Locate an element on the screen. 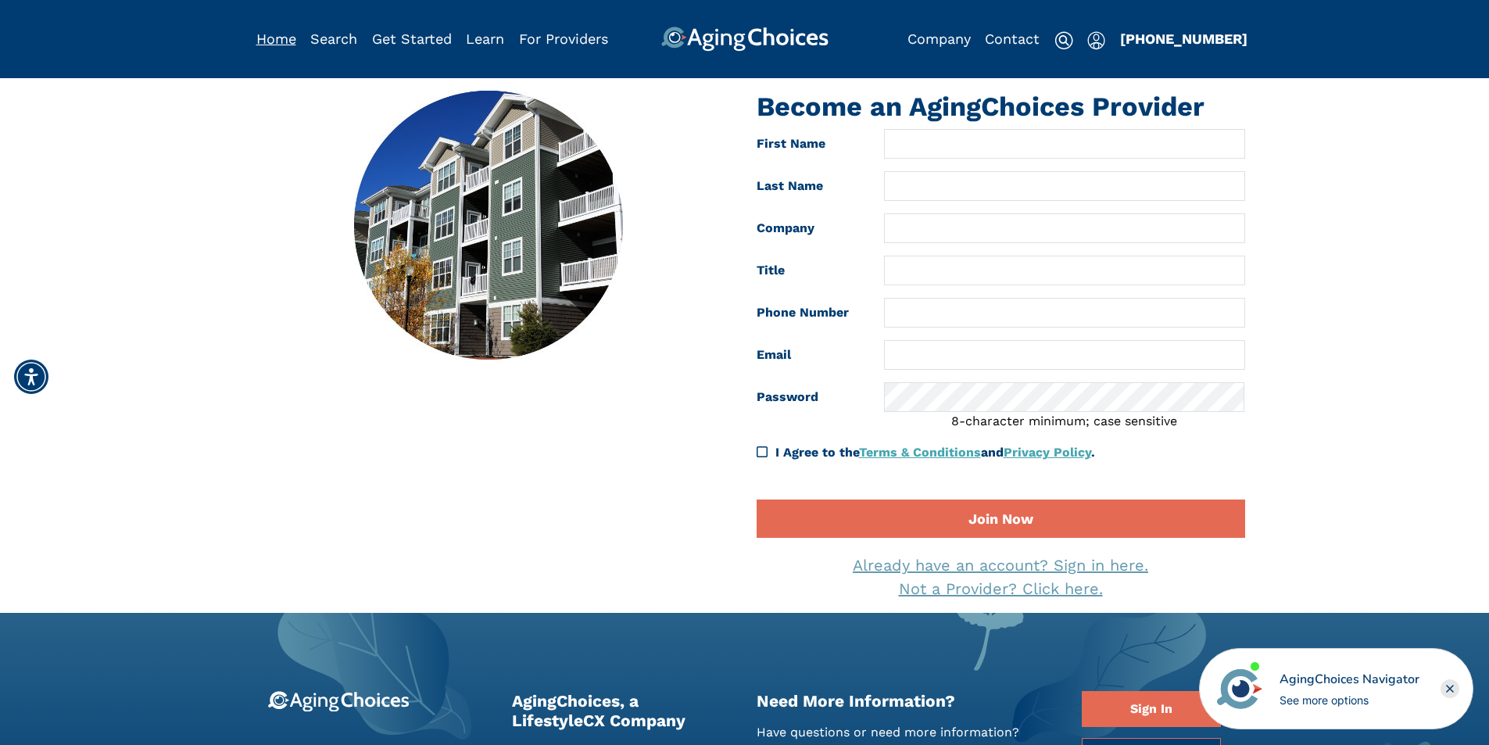  div: Close is located at coordinates (1450, 689).